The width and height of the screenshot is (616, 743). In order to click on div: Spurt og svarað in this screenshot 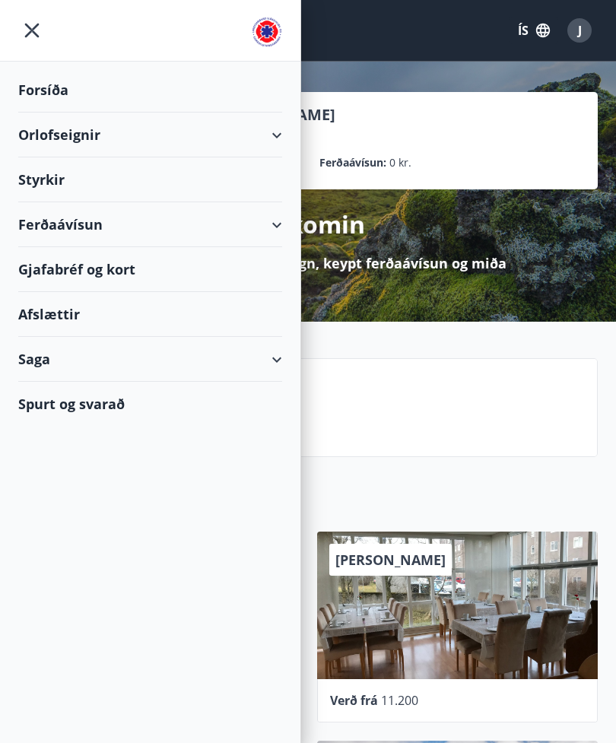, I will do `click(150, 404)`.